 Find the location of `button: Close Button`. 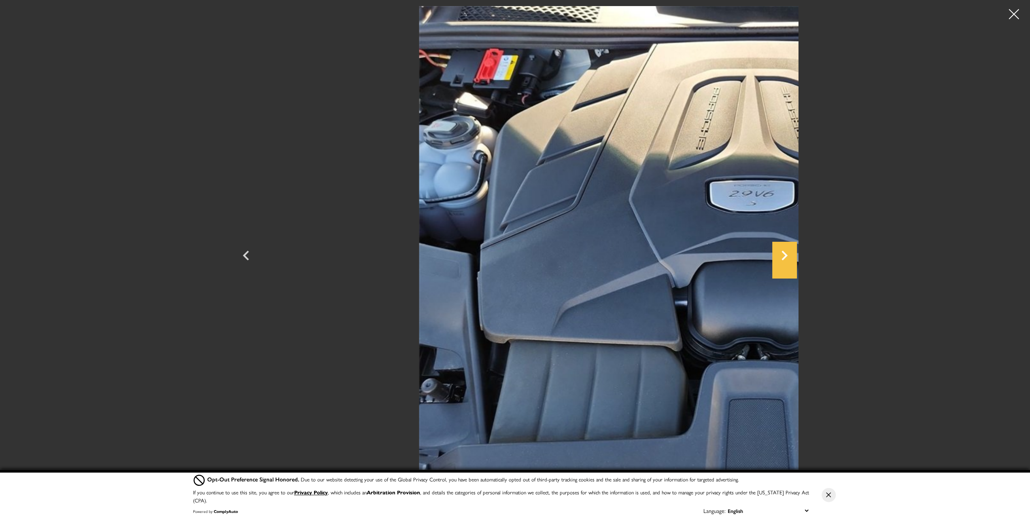

button: Close Button is located at coordinates (828, 495).